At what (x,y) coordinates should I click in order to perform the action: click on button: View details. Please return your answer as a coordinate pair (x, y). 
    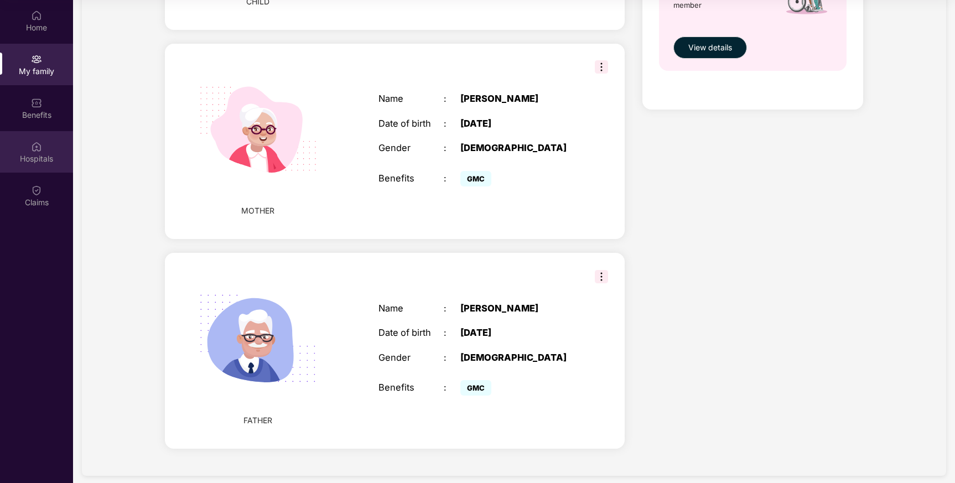
    Looking at the image, I should click on (710, 48).